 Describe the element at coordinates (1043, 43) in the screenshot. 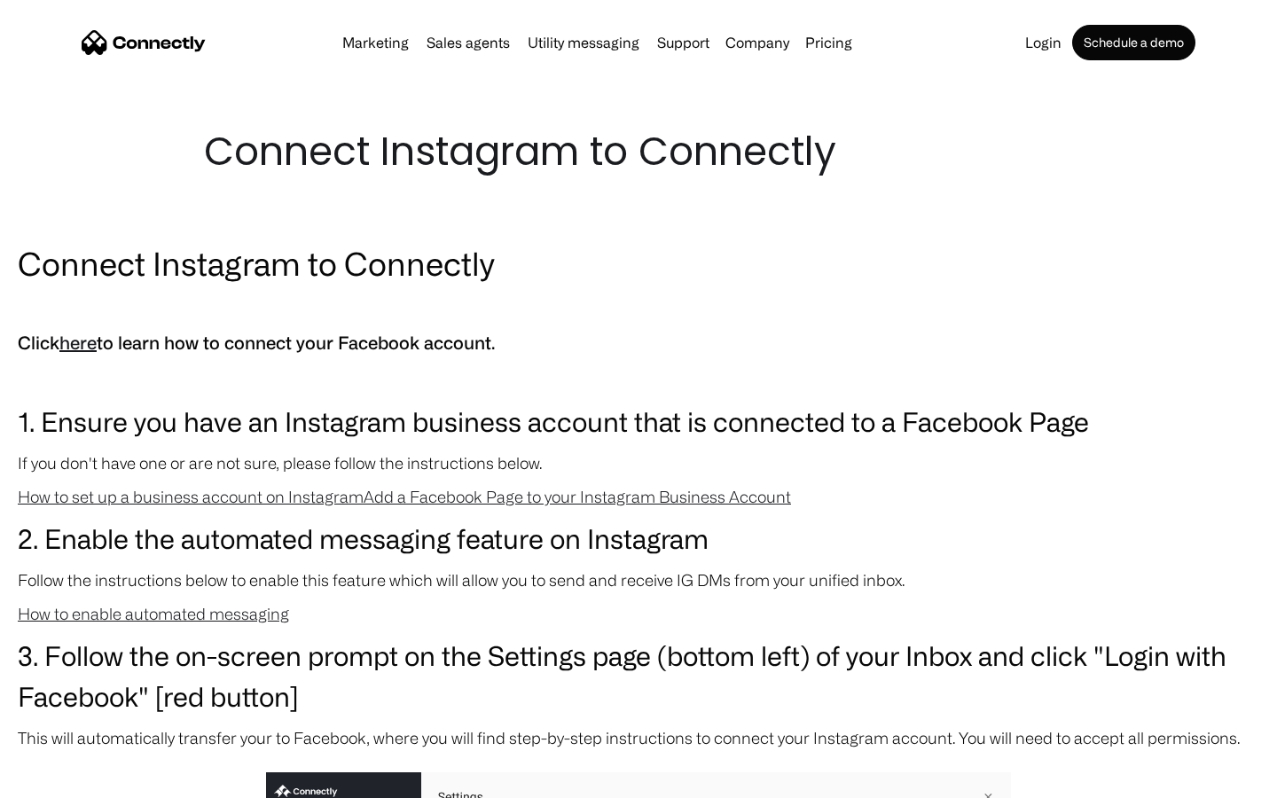

I see `a: Login` at that location.